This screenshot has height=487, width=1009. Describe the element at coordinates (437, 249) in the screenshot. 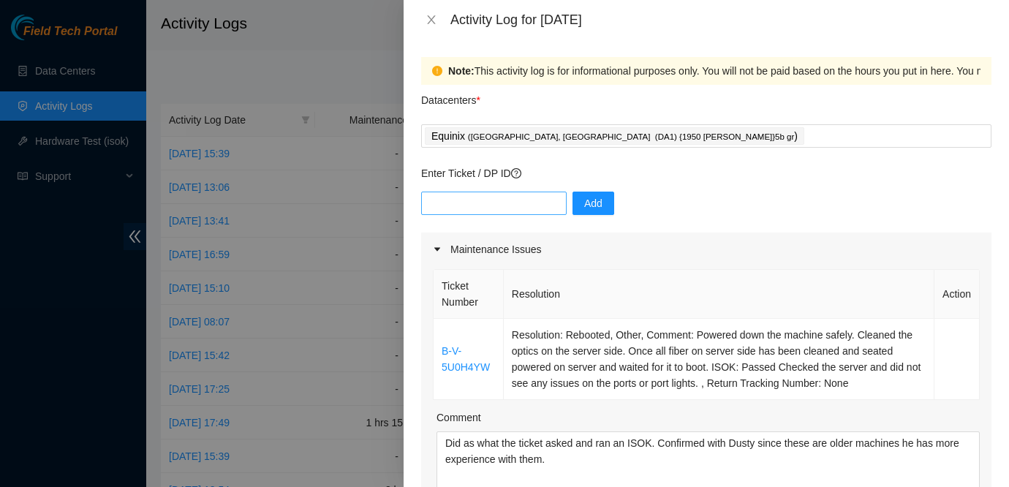

I see `span: caret-right` at that location.